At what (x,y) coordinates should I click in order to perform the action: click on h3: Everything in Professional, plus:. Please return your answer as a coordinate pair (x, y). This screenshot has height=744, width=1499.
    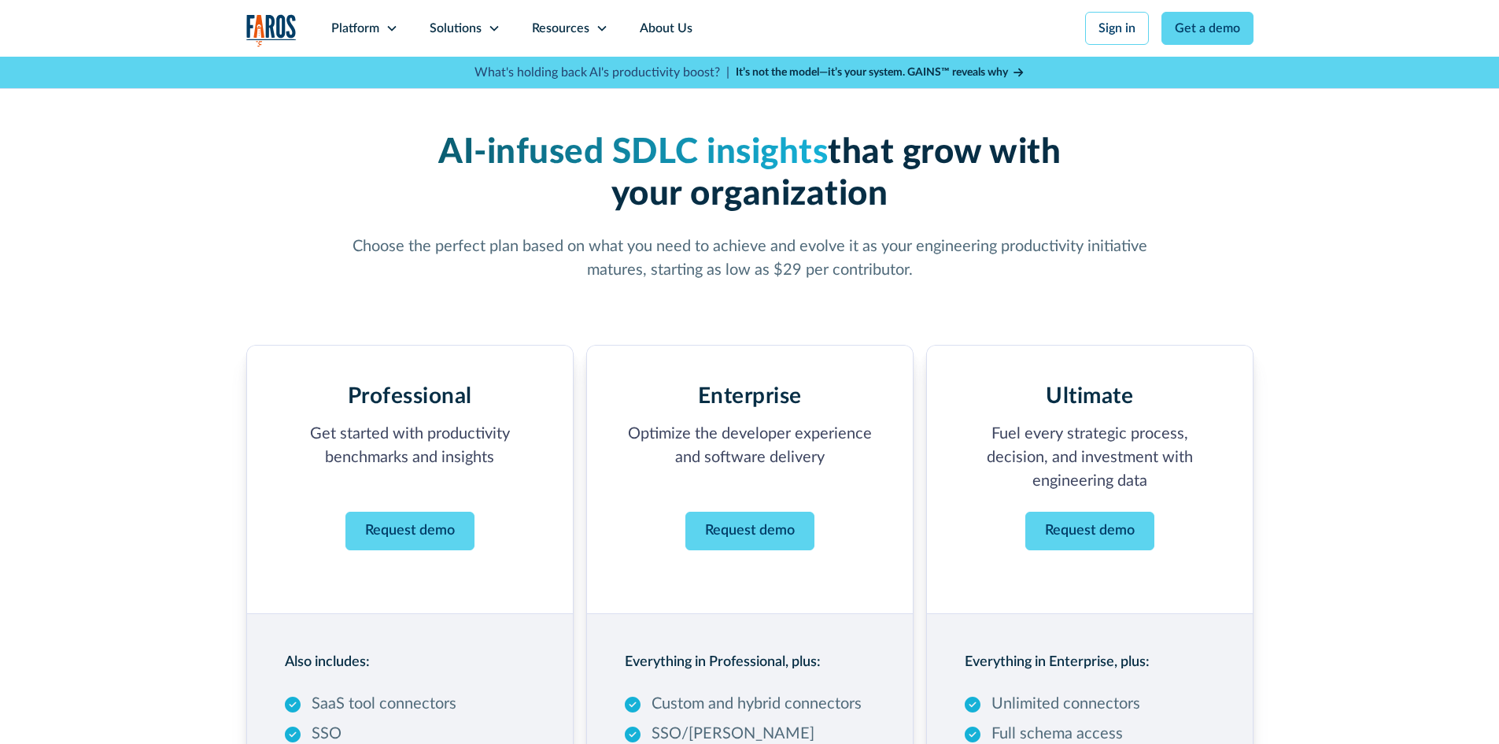
    Looking at the image, I should click on (722, 662).